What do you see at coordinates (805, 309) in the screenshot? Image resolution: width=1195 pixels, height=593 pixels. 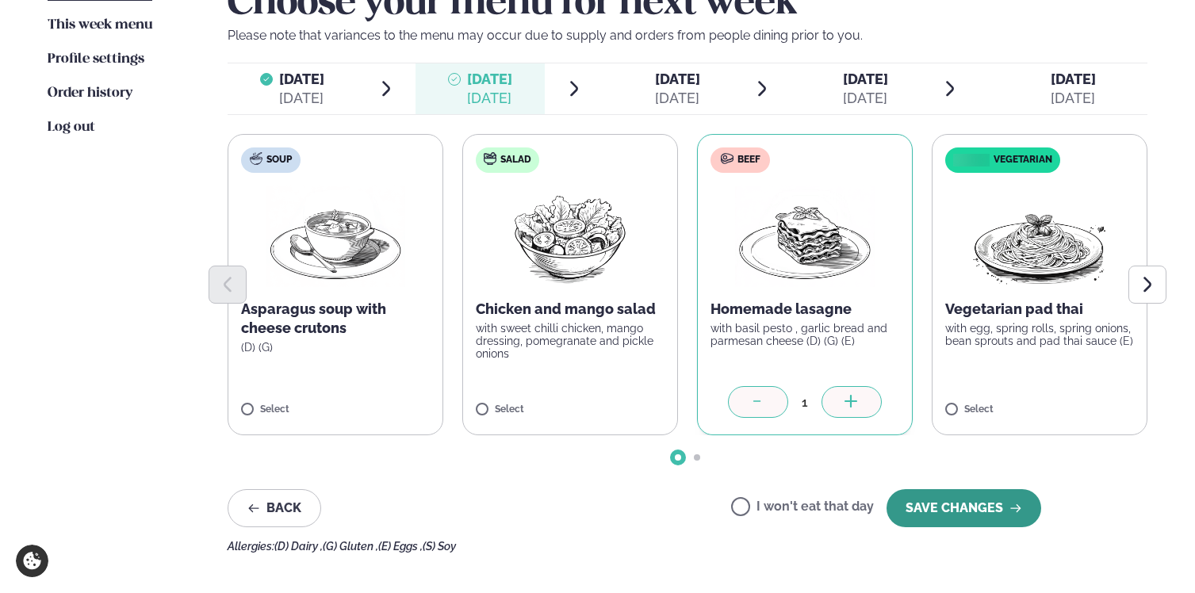 I see `p: Homemade lasagne` at bounding box center [805, 309].